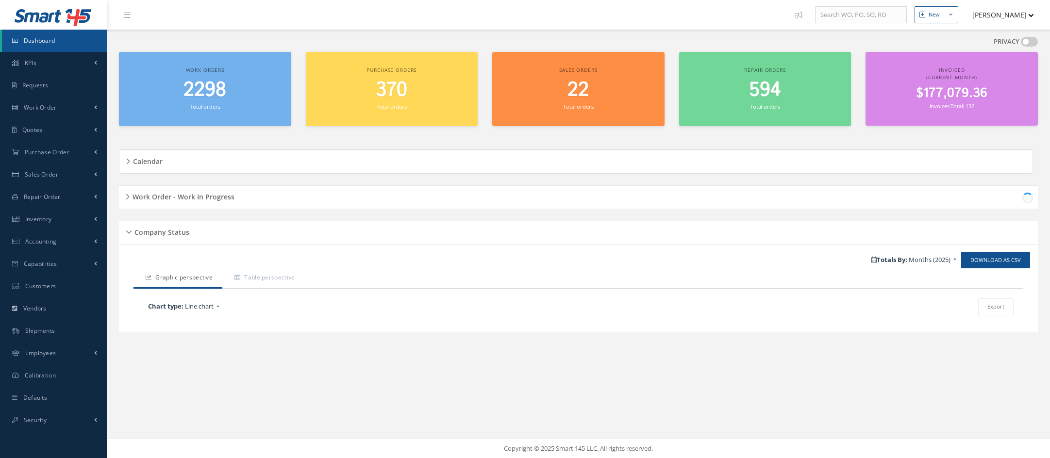  What do you see at coordinates (205, 90) in the screenshot?
I see `span: 2298` at bounding box center [205, 90].